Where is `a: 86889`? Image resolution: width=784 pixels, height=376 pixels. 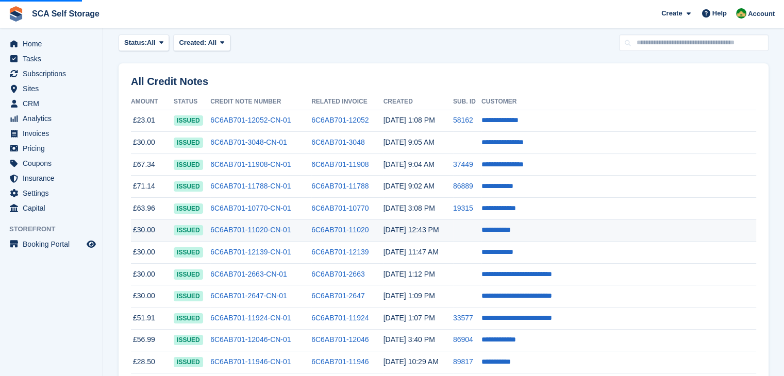
a: 86889 is located at coordinates (463, 186).